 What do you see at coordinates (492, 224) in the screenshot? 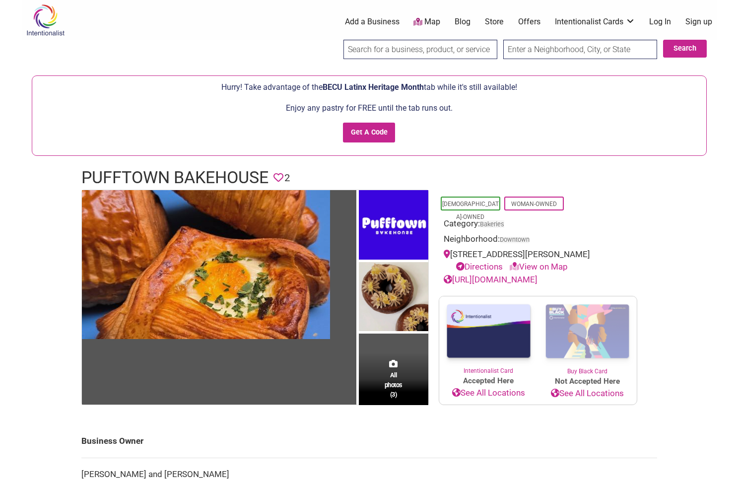
I see `a: Bakeries` at bounding box center [492, 224].